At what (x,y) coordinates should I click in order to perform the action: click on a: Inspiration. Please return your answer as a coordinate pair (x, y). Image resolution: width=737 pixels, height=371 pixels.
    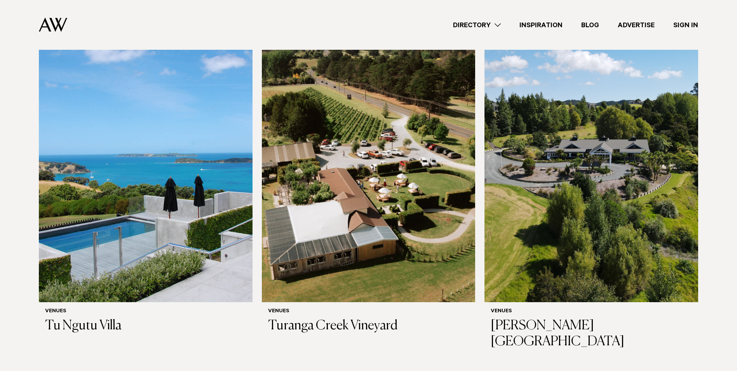
    Looking at the image, I should click on (541, 25).